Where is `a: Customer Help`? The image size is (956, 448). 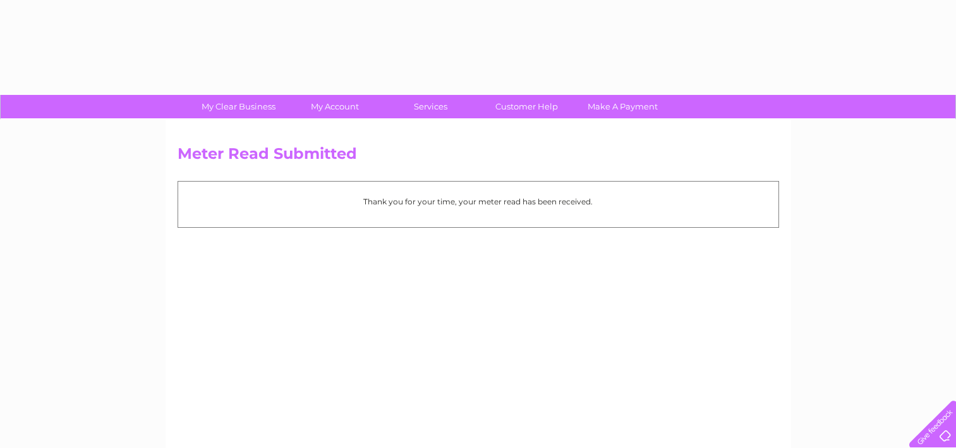 a: Customer Help is located at coordinates (527, 106).